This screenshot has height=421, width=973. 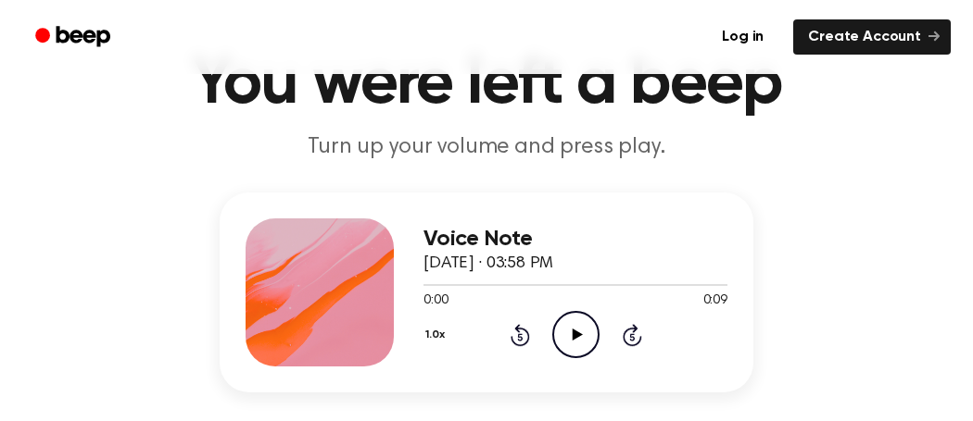 I want to click on h3: Voice Note, so click(x=575, y=239).